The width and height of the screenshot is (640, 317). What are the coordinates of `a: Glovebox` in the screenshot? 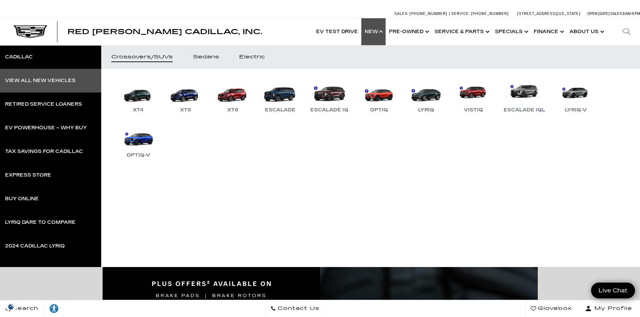 It's located at (551, 308).